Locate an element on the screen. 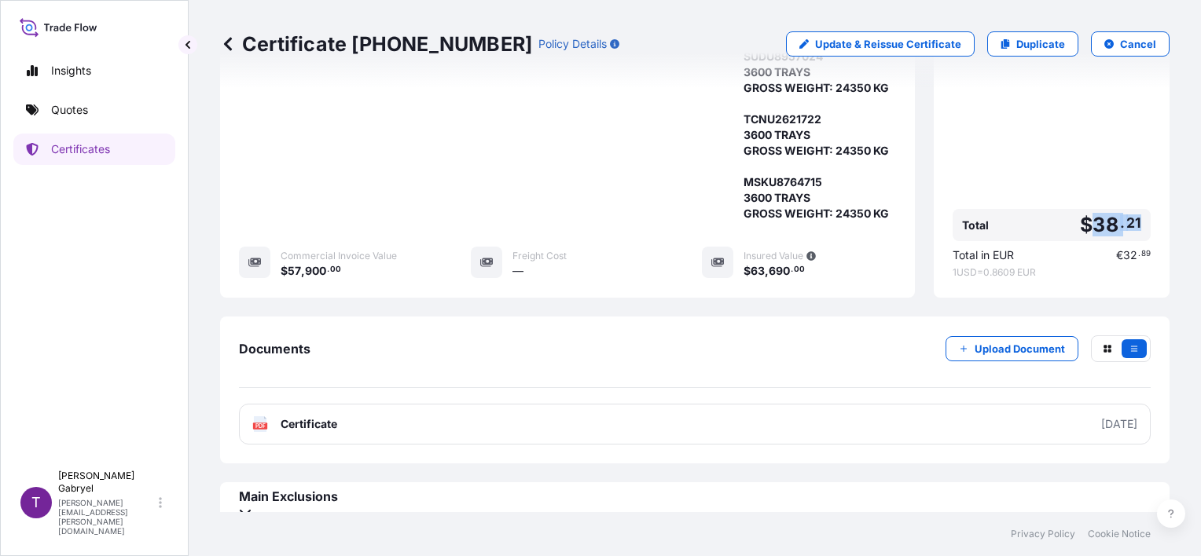 This screenshot has height=556, width=1201. button: Cancel is located at coordinates (1130, 44).